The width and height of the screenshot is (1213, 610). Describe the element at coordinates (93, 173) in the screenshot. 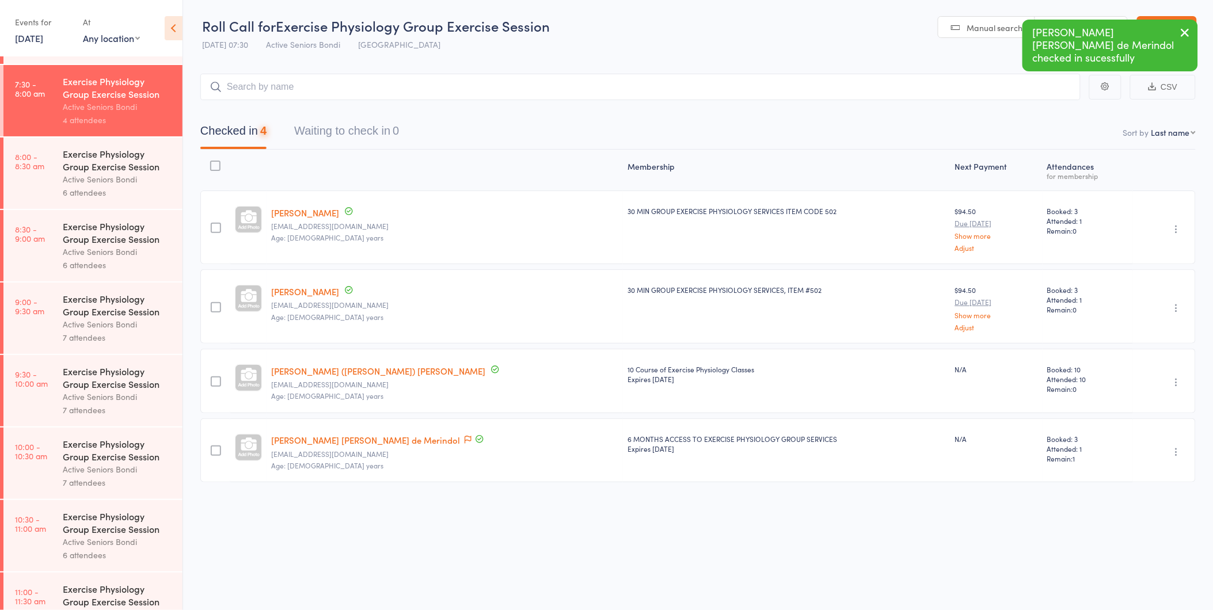

I see `a: 8:00 -8:30 amExercise Physiology Group Exercise SessionActive Seniors Bondi6 attendees` at that location.